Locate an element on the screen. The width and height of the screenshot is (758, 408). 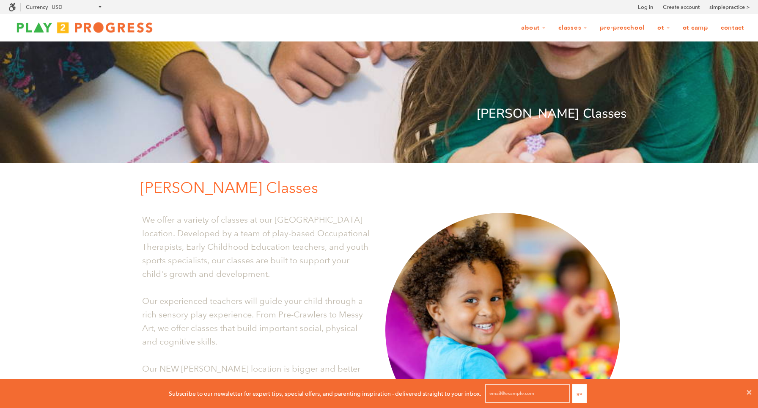
a: Create account is located at coordinates (681, 7).